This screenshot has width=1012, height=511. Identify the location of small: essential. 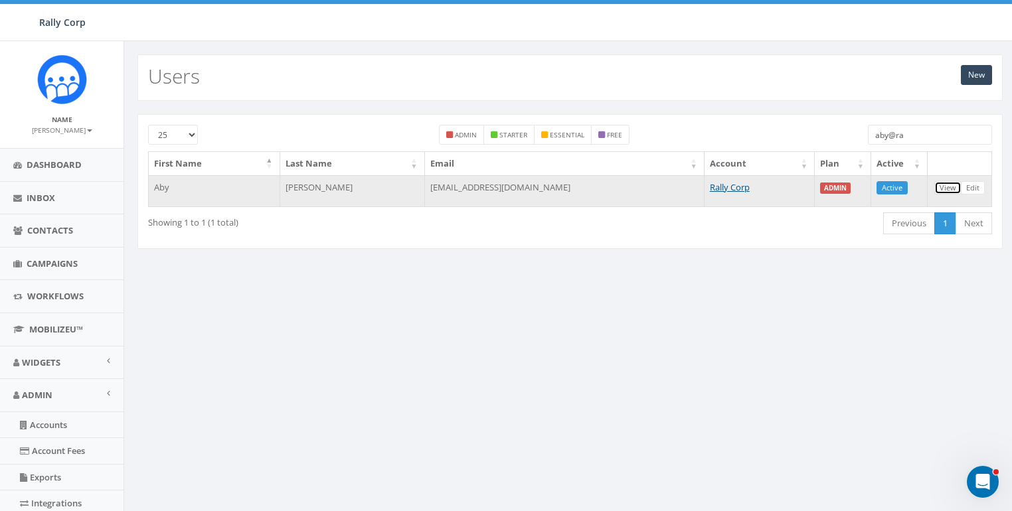
(567, 135).